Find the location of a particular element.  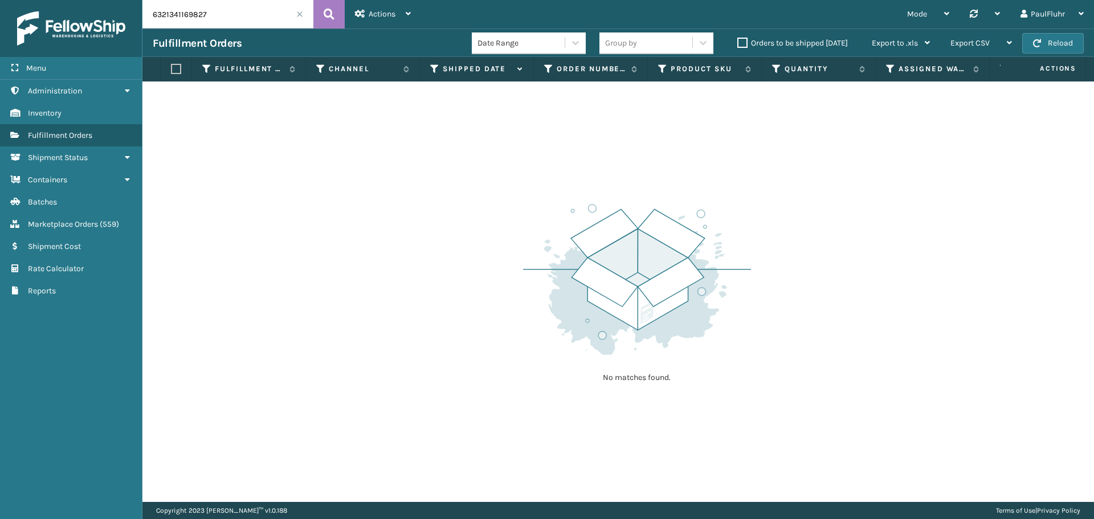

span: Export to .xls is located at coordinates (895, 43).